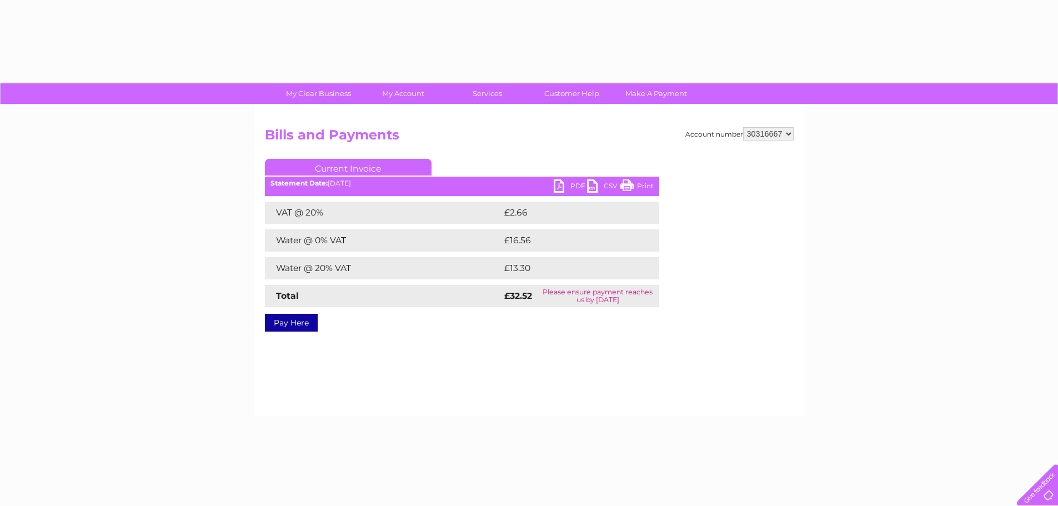 The image size is (1058, 506). What do you see at coordinates (571, 93) in the screenshot?
I see `a: Customer Help` at bounding box center [571, 93].